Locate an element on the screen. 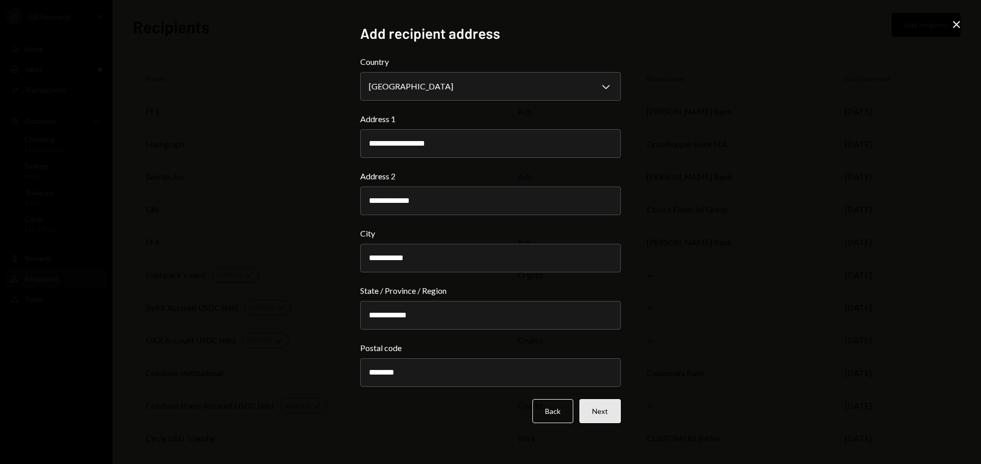 The height and width of the screenshot is (464, 981). h2: Add recipient address is located at coordinates (490, 33).